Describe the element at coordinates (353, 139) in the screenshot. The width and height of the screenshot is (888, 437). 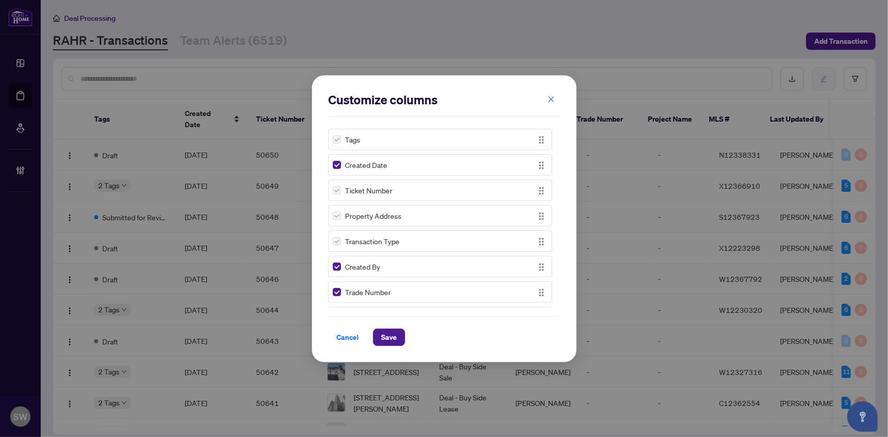
I see `span: Tags` at that location.